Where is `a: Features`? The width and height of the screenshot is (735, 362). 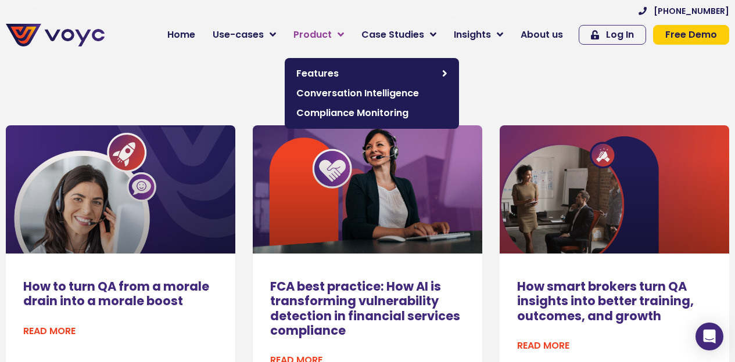
a: Features is located at coordinates (372, 74).